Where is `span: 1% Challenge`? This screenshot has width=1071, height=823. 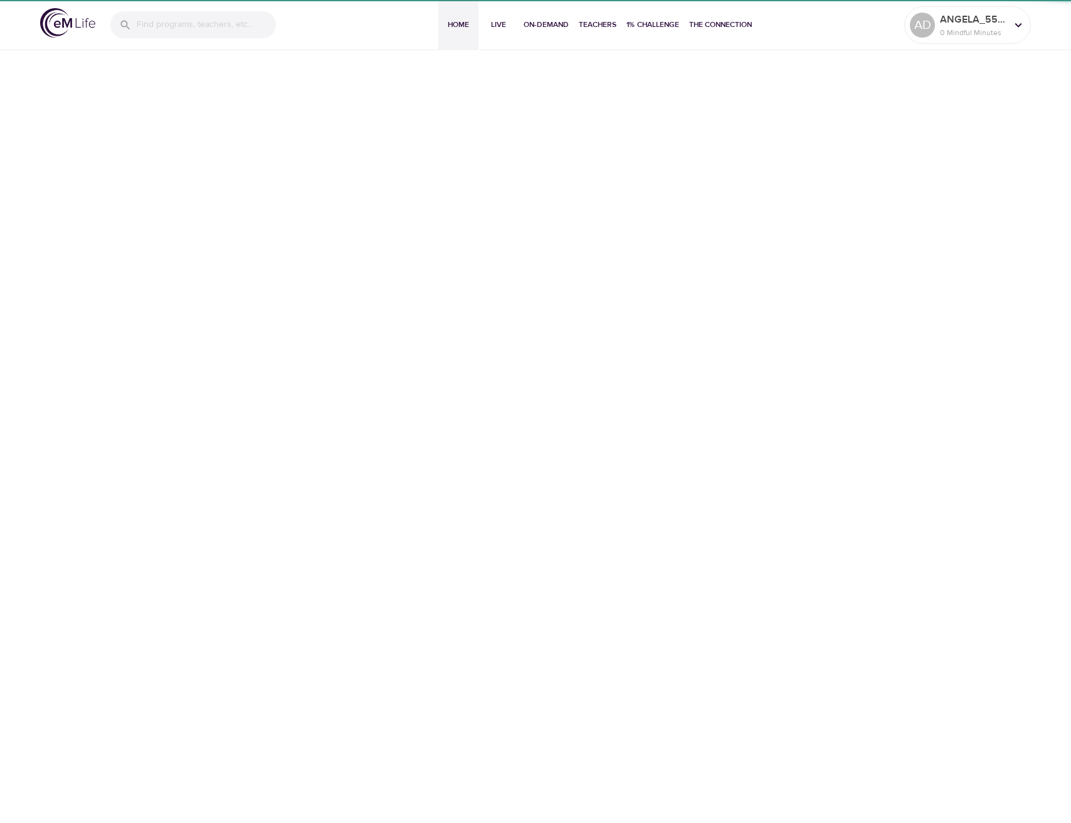 span: 1% Challenge is located at coordinates (653, 24).